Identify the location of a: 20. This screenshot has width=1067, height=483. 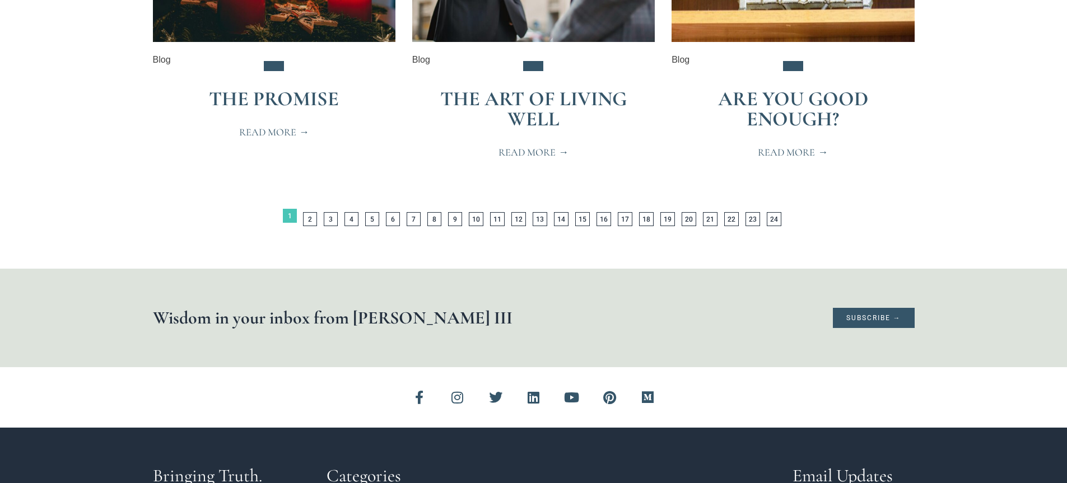
(689, 219).